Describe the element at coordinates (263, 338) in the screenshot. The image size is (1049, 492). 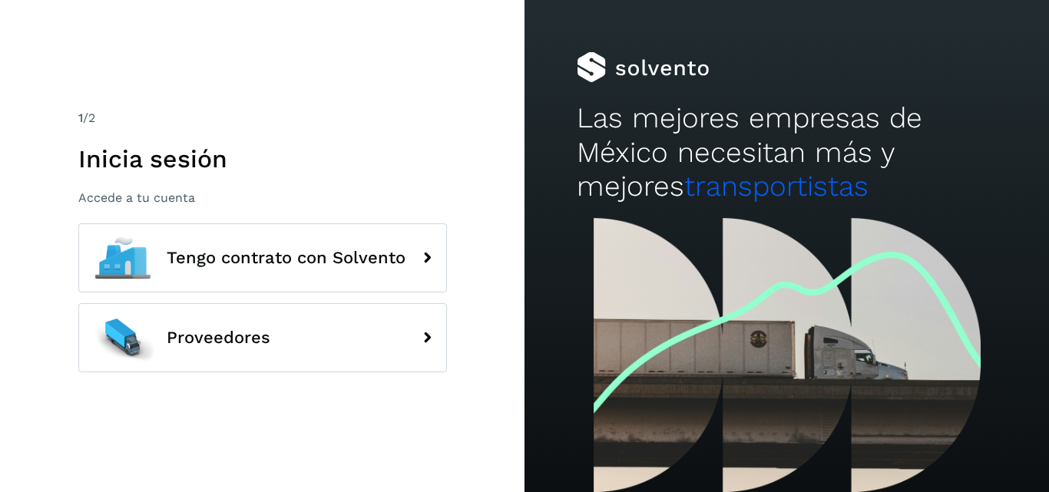
I see `button: Proveedores` at that location.